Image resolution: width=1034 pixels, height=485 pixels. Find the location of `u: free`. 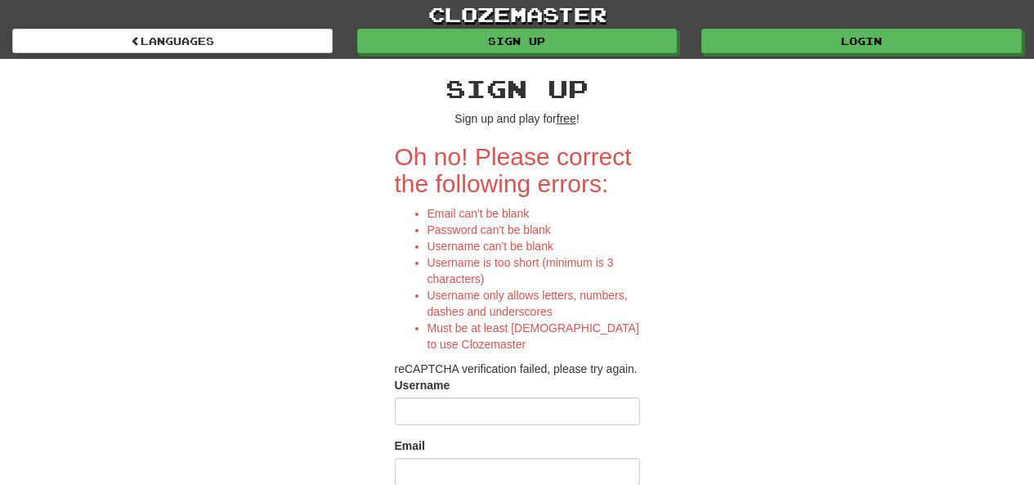

u: free is located at coordinates (566, 118).